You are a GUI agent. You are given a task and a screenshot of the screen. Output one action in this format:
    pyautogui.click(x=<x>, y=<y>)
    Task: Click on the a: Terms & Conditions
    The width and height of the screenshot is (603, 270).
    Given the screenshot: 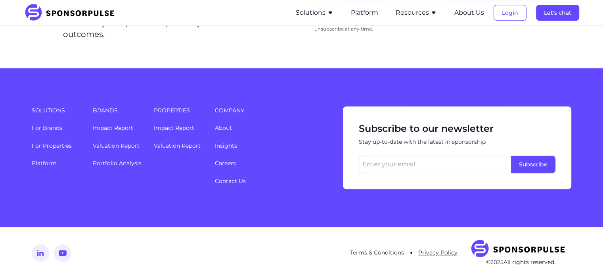 What is the action you would take?
    pyautogui.click(x=377, y=252)
    